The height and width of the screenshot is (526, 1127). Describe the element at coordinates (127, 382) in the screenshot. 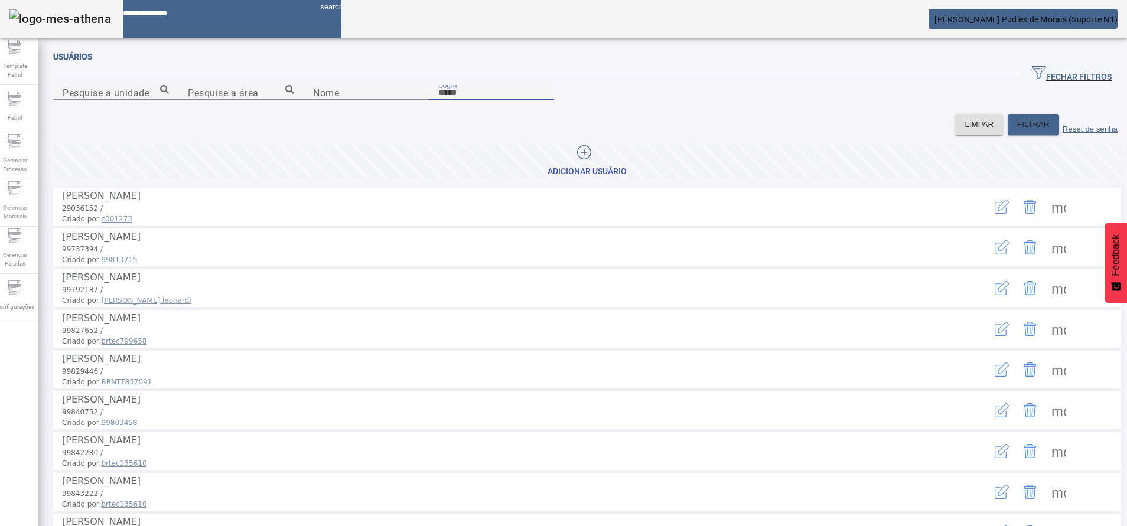

I see `span: BRNTT857091` at that location.